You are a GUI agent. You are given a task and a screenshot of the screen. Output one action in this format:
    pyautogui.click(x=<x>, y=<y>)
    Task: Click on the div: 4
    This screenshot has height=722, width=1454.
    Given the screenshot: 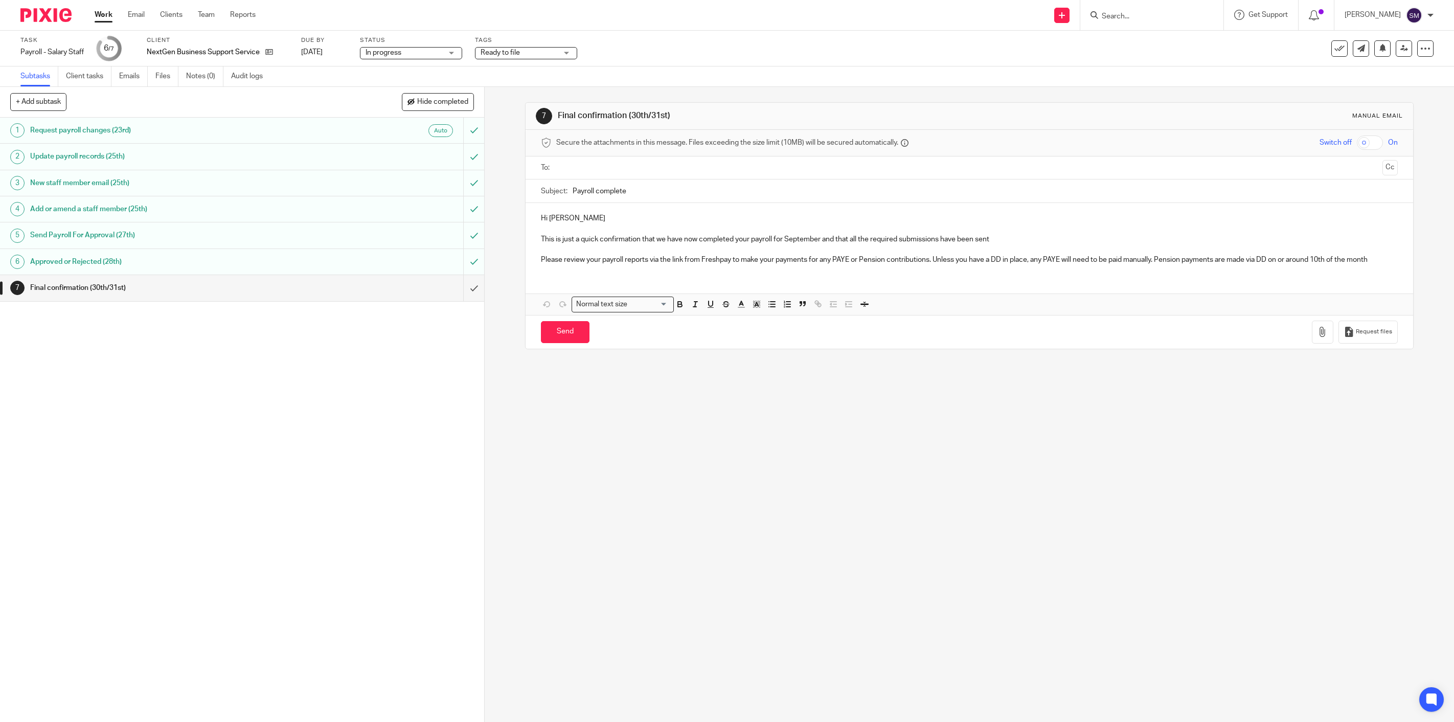 What is the action you would take?
    pyautogui.click(x=17, y=209)
    